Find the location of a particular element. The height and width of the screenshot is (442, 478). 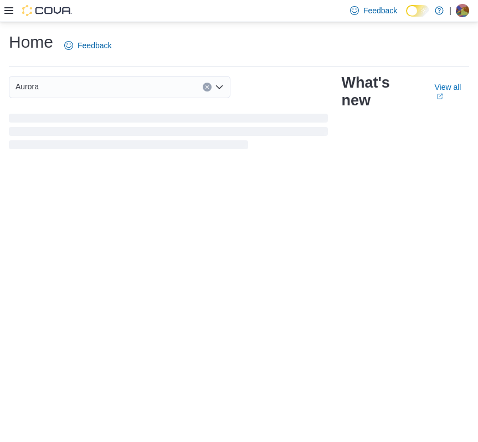

span: Aurora is located at coordinates (27, 86).